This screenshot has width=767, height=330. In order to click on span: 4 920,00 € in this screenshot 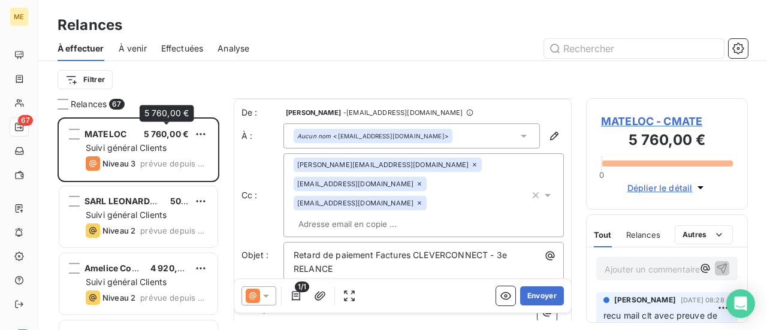, I will do `click(173, 268)`.